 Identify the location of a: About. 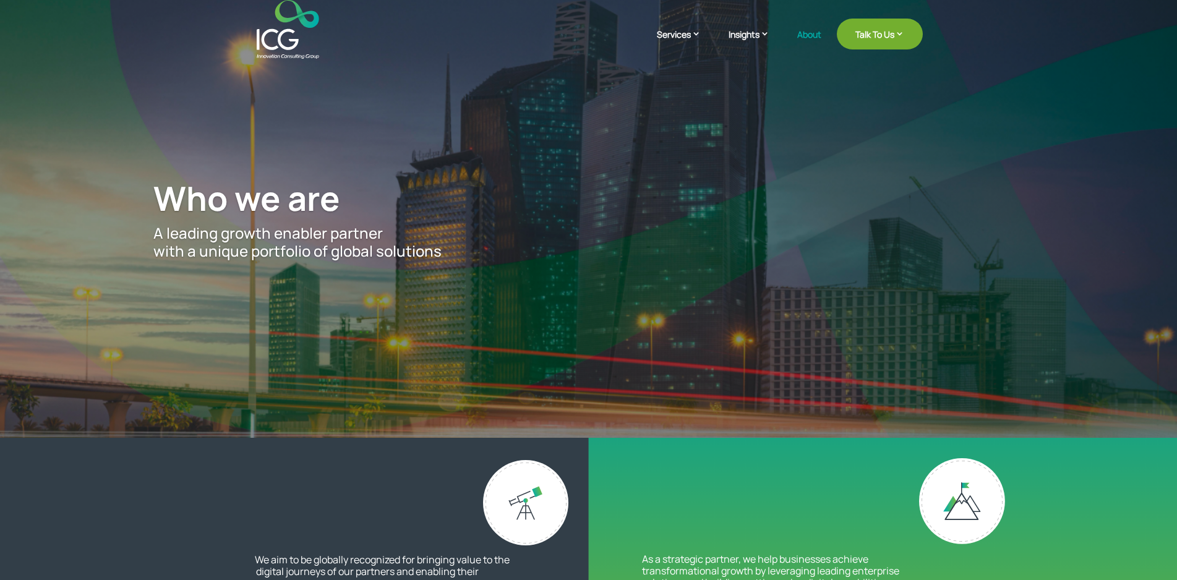
(809, 44).